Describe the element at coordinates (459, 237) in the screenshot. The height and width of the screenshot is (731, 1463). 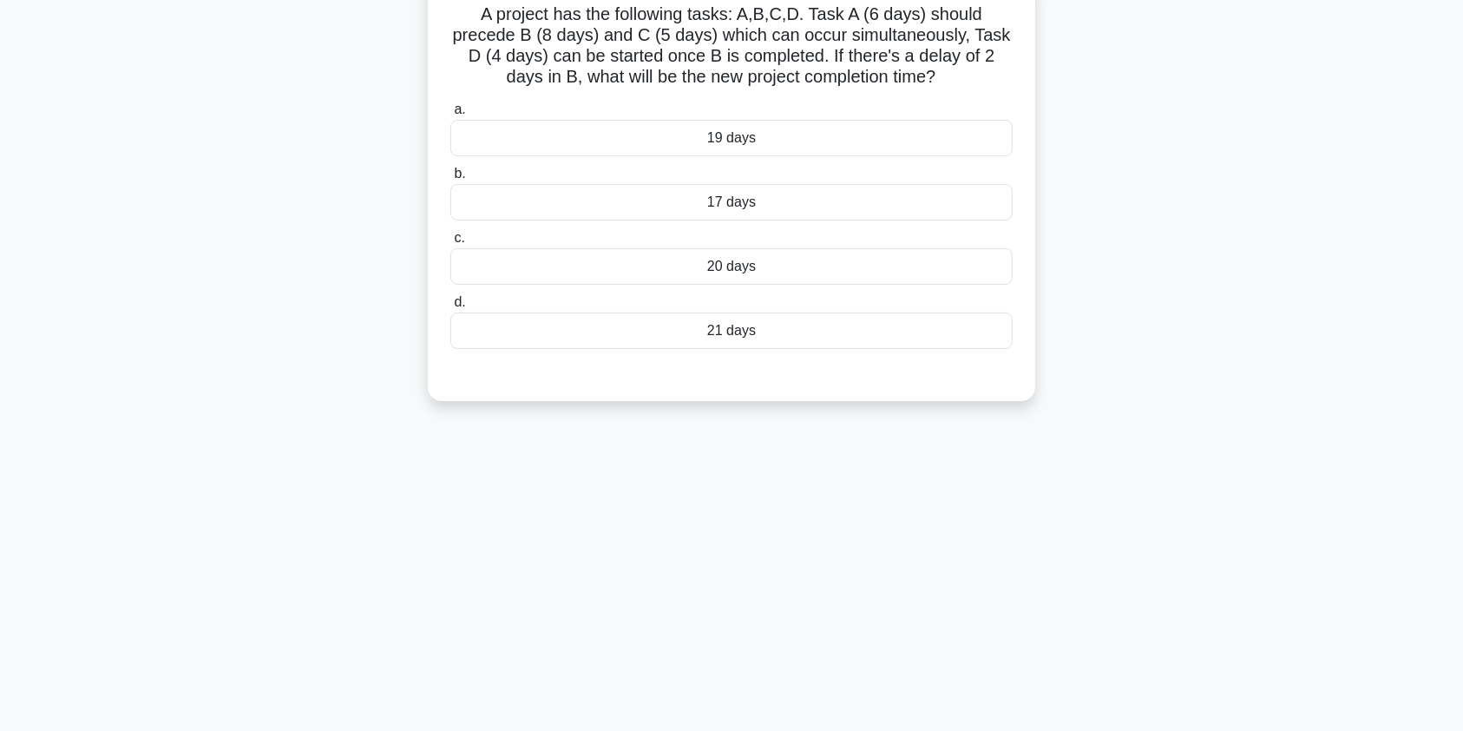
I see `span: c.` at that location.